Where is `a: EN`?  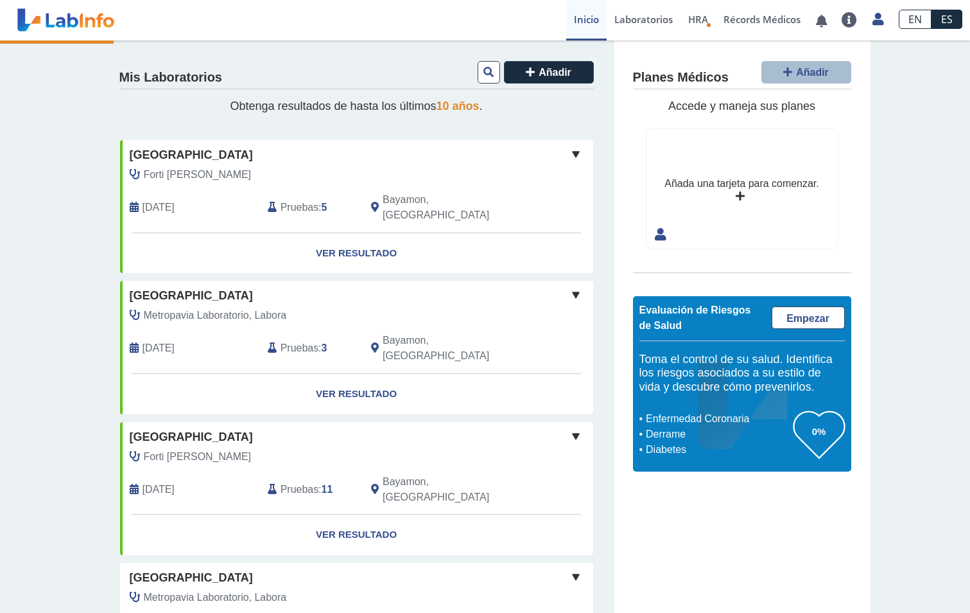 a: EN is located at coordinates (915, 19).